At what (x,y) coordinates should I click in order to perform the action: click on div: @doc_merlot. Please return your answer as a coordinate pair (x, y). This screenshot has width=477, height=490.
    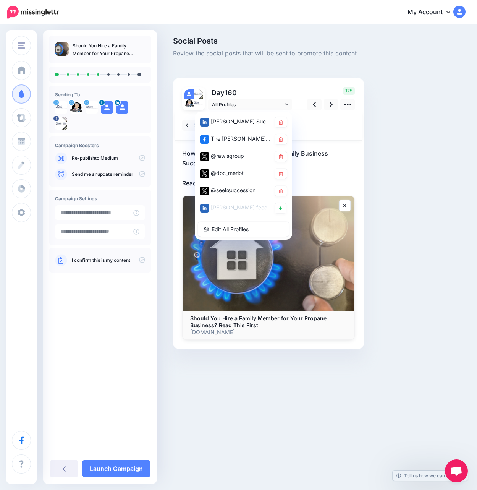
    Looking at the image, I should click on (236, 173).